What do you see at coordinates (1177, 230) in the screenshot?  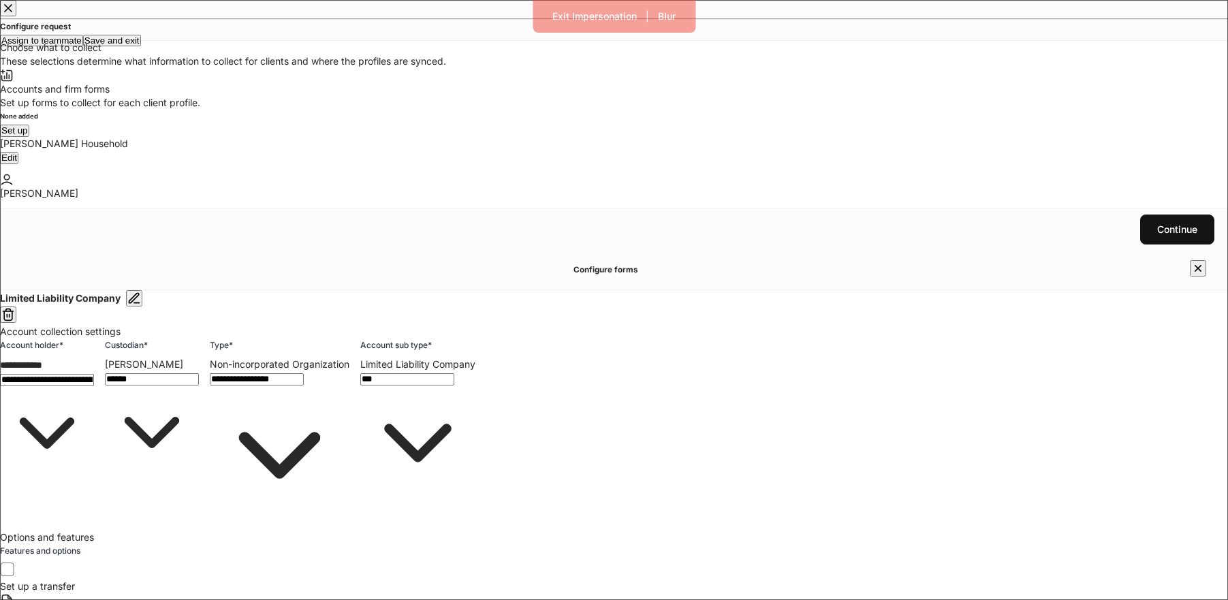 I see `div: Continue` at bounding box center [1177, 230].